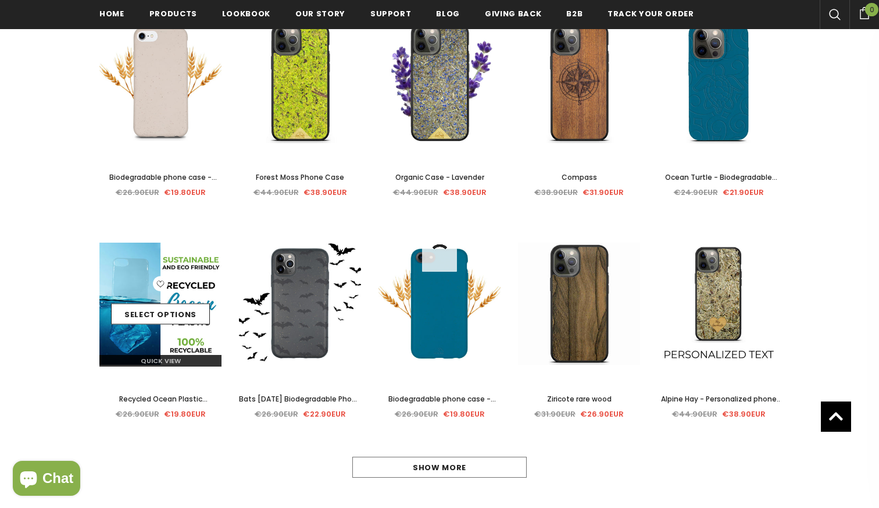 The height and width of the screenshot is (508, 879). What do you see at coordinates (162, 405) in the screenshot?
I see `span: Recycled Ocean Plastic Transparent Phone Case` at bounding box center [162, 405].